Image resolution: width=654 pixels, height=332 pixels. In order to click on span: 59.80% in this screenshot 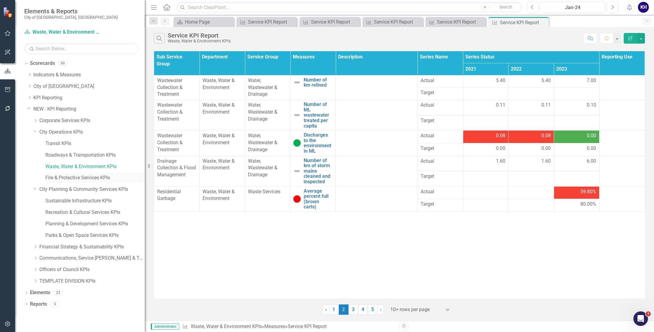, I will do `click(589, 192)`.